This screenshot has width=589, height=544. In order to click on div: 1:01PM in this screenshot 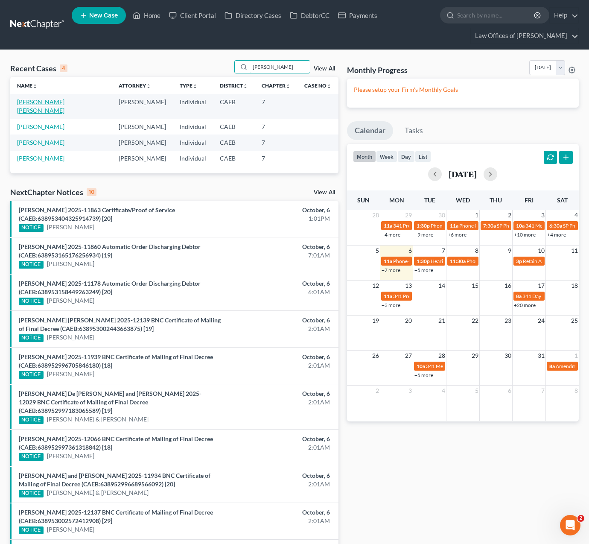, I will do `click(281, 218)`.